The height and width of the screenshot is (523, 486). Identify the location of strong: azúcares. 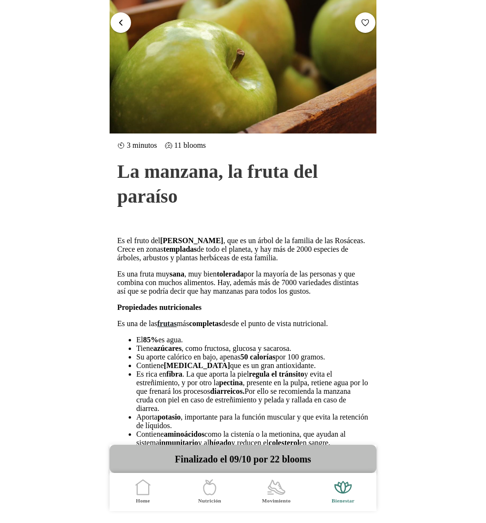
(167, 348).